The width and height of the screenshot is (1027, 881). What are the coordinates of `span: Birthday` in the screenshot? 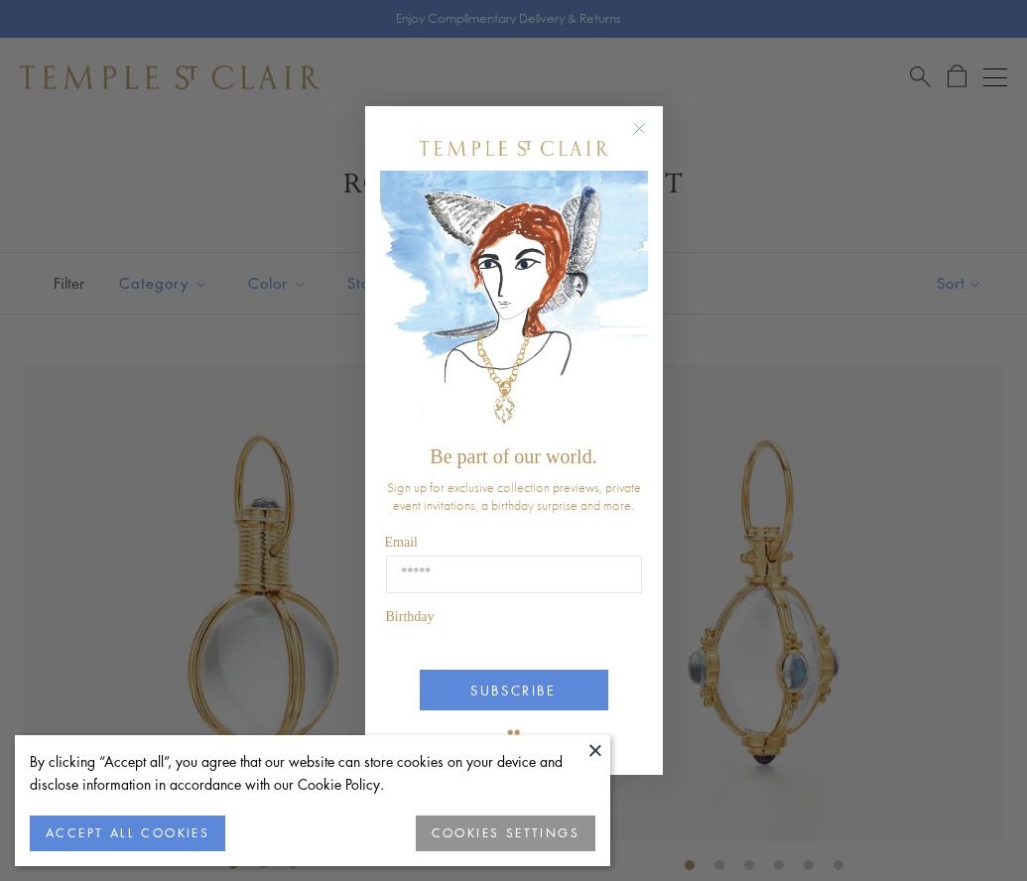 It's located at (410, 616).